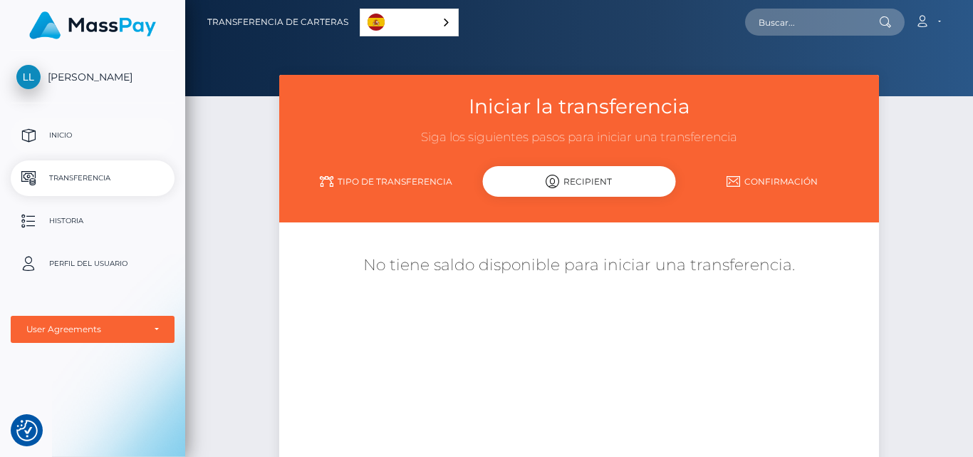  Describe the element at coordinates (409, 22) in the screenshot. I see `aside: Language selected: Español` at that location.